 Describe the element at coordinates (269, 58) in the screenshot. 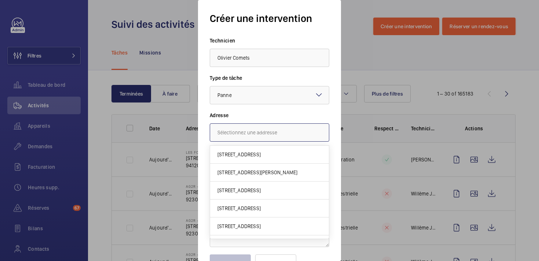

I see `input: Sélectionnez un technicien` at that location.